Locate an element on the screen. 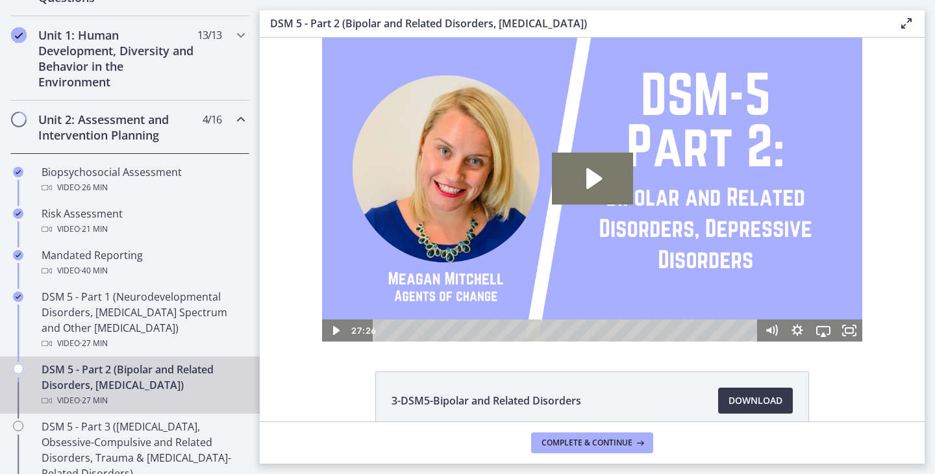 The image size is (935, 474). button: Show settings menu is located at coordinates (537, 293).